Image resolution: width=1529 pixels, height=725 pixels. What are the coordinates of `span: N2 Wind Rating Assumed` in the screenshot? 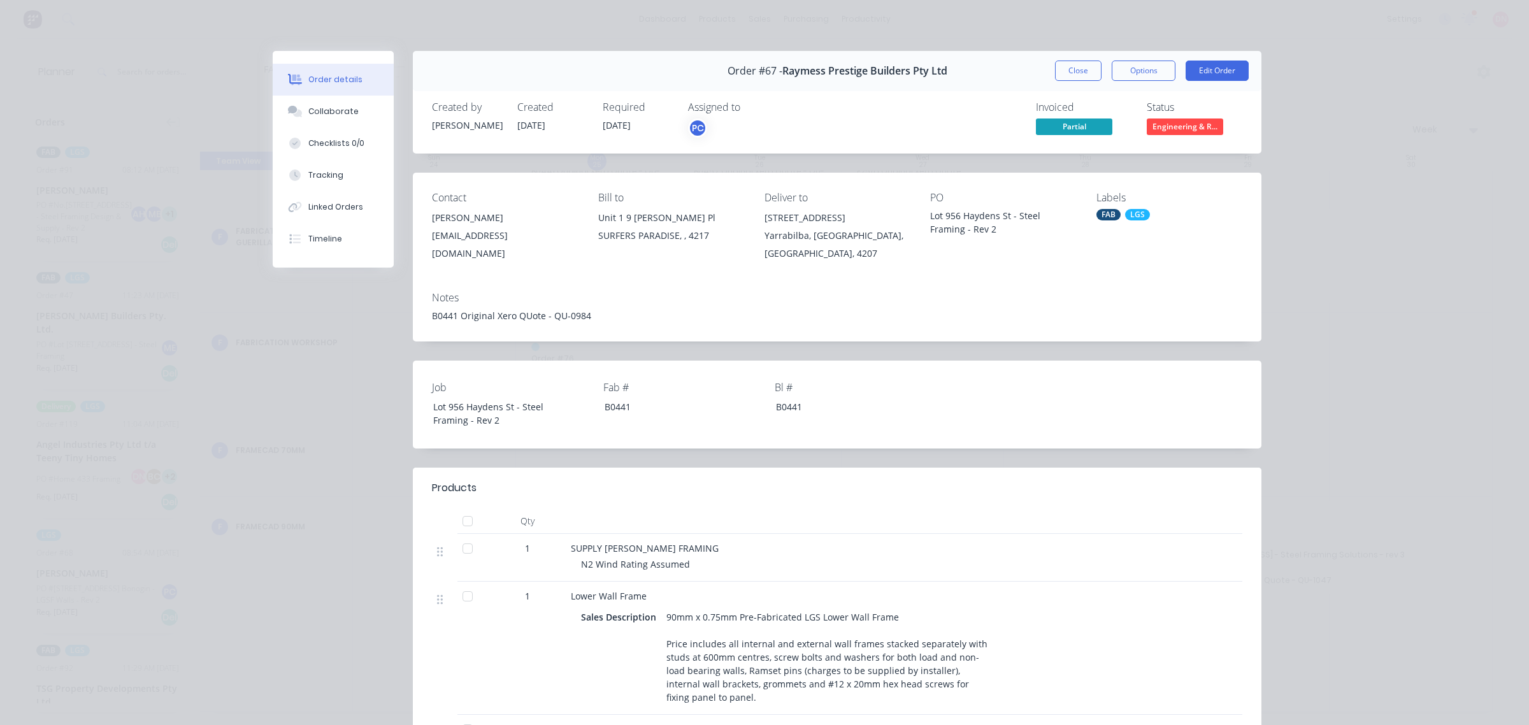 It's located at (635, 564).